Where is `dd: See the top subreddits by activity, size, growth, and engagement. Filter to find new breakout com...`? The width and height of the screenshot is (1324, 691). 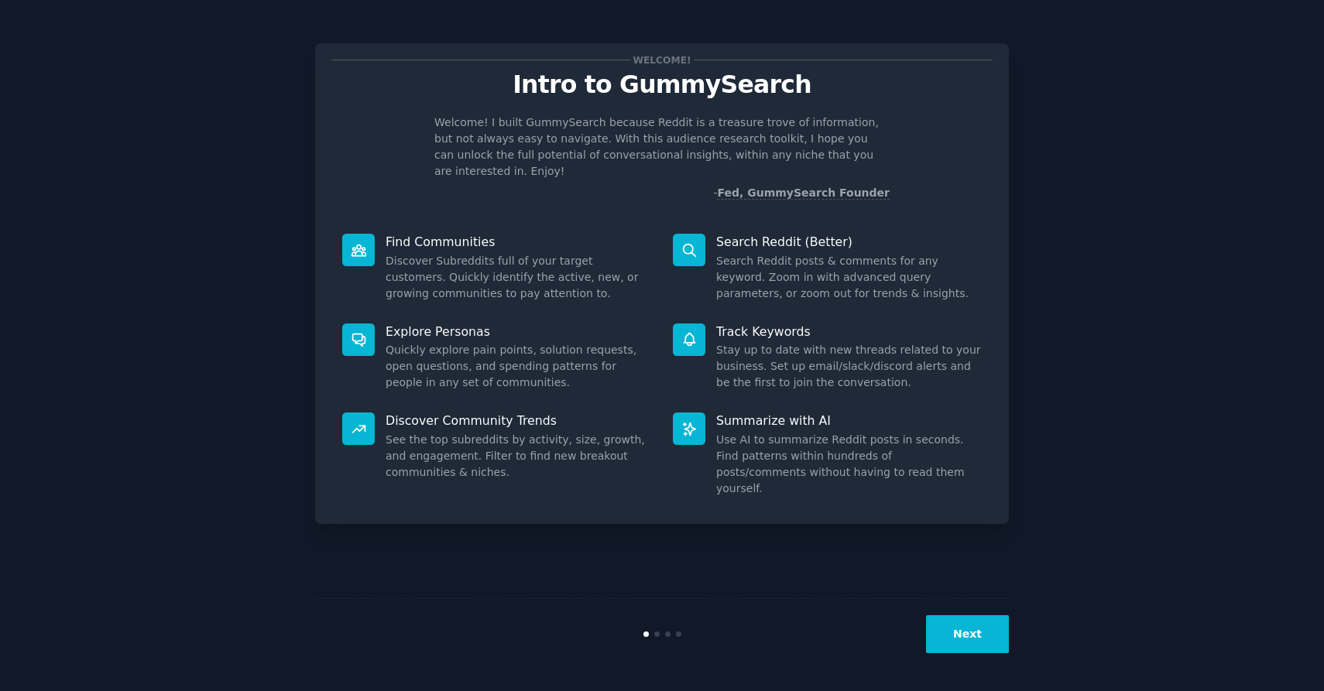 dd: See the top subreddits by activity, size, growth, and engagement. Filter to find new breakout com... is located at coordinates (518, 456).